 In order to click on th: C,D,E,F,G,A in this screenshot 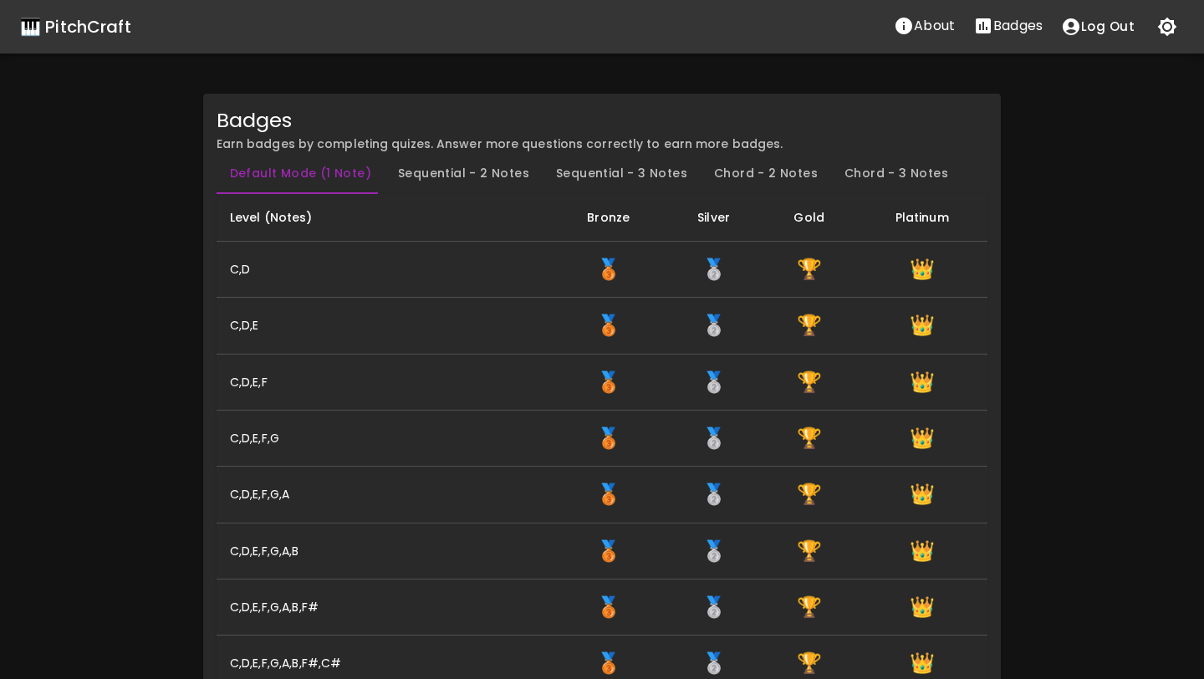, I will do `click(384, 494)`.